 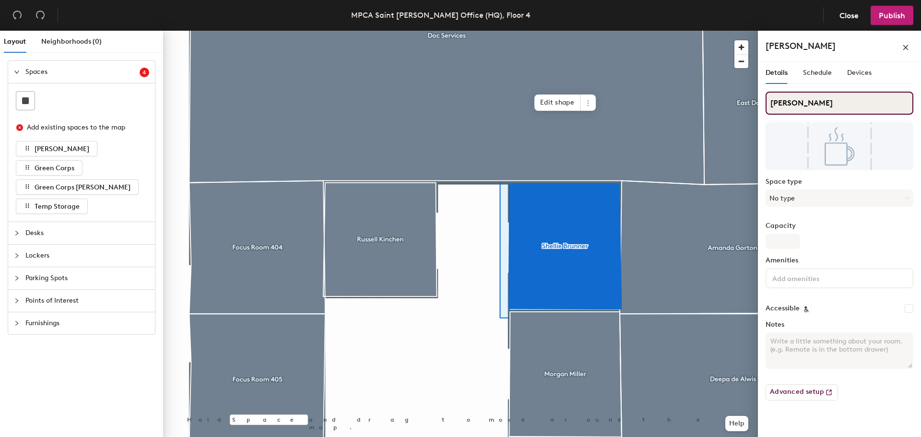 What do you see at coordinates (84, 128) in the screenshot?
I see `div: Add existing spaces to the map` at bounding box center [84, 128].